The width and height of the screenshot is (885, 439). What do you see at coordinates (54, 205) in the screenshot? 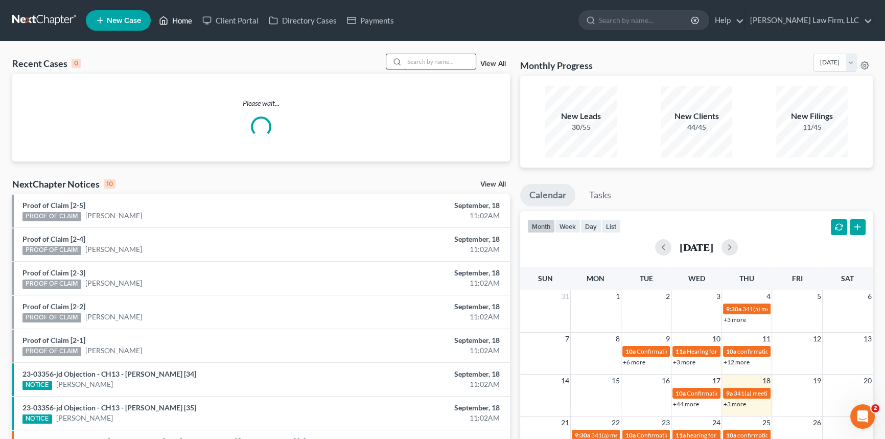
I see `a: Proof of Claim [2-5]` at bounding box center [54, 205].